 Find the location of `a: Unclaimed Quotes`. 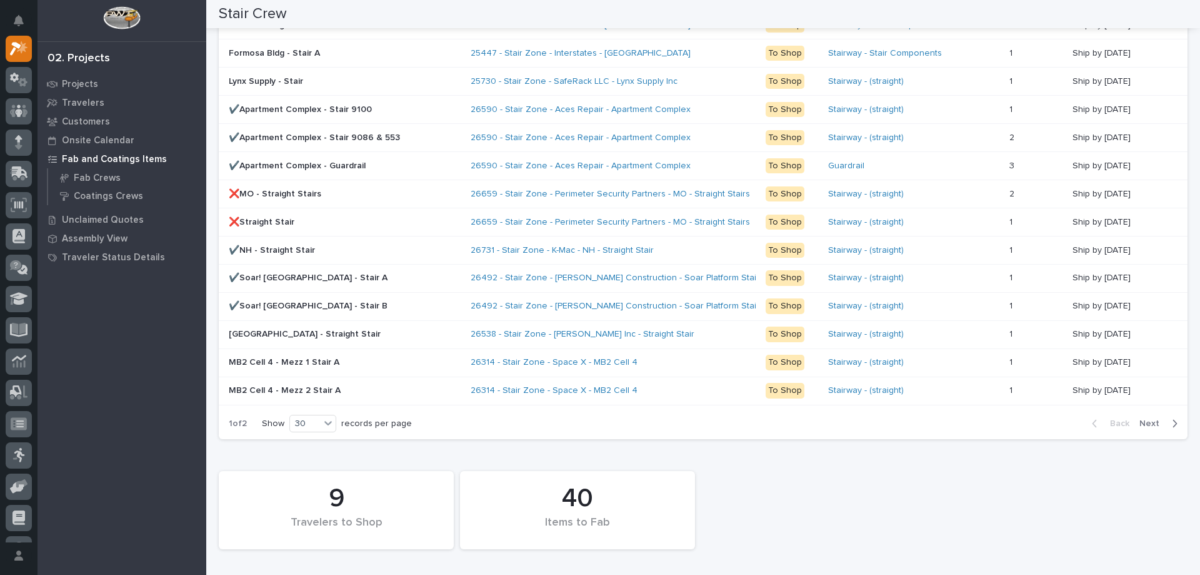

a: Unclaimed Quotes is located at coordinates (122, 219).